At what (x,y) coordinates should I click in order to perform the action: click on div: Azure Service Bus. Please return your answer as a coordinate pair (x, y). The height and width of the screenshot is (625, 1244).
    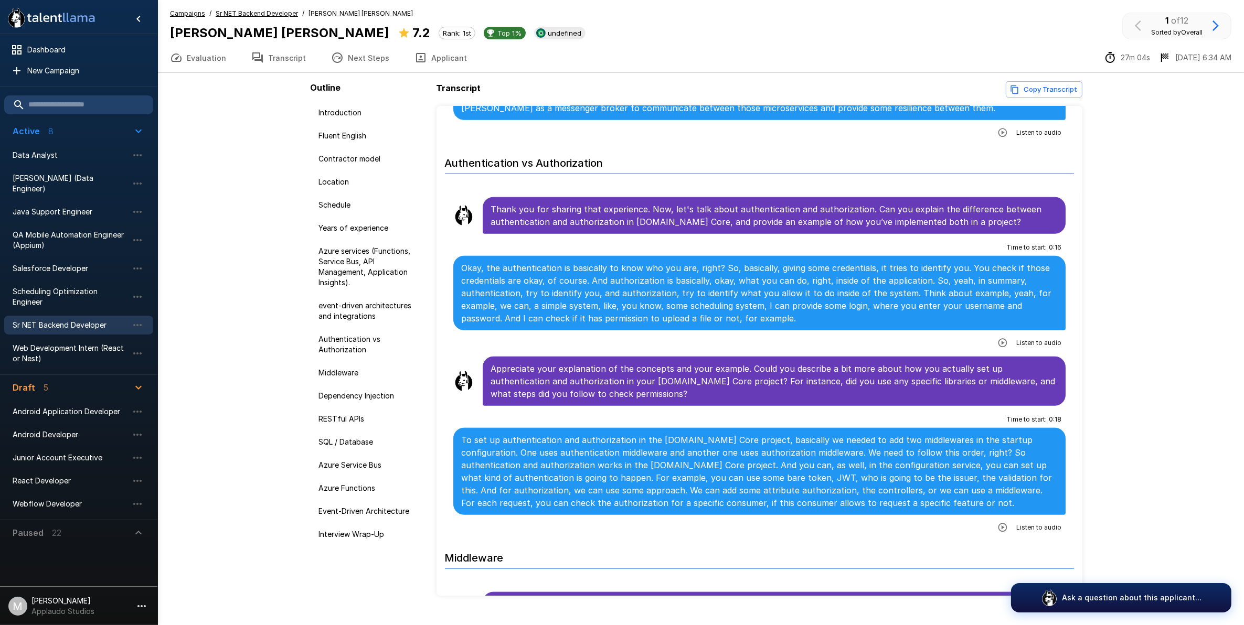
    Looking at the image, I should click on (371, 465).